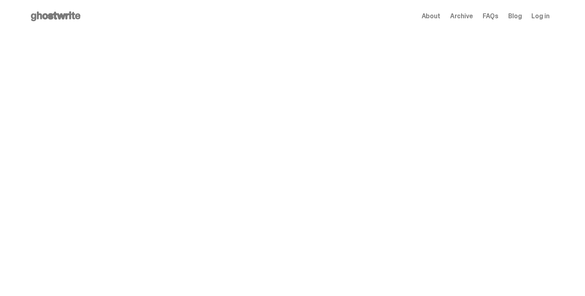  I want to click on a: Archive, so click(461, 16).